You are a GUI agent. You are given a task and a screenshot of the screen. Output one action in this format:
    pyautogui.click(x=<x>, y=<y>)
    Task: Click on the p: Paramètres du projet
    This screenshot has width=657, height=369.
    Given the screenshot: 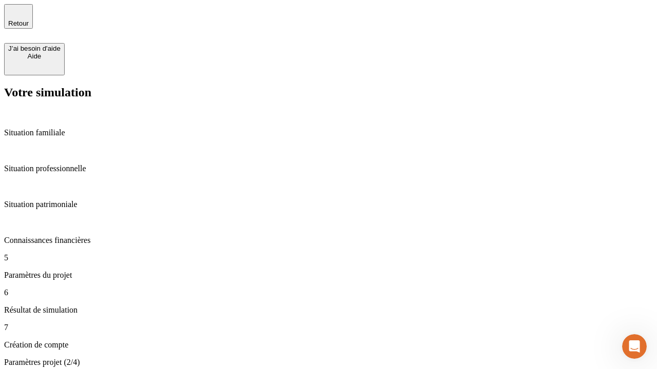 What is the action you would take?
    pyautogui.click(x=328, y=275)
    